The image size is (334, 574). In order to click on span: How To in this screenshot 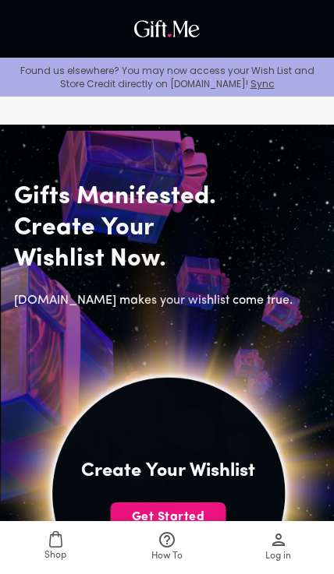, I will do `click(167, 556)`.